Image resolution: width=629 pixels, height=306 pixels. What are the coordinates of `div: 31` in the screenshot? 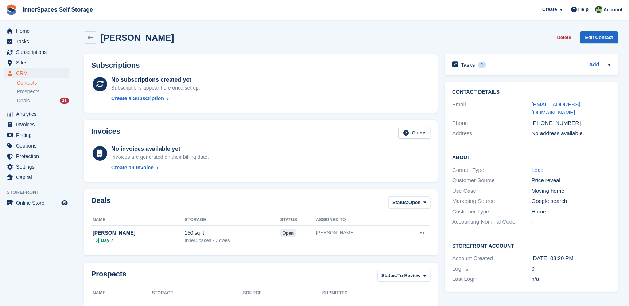 It's located at (64, 101).